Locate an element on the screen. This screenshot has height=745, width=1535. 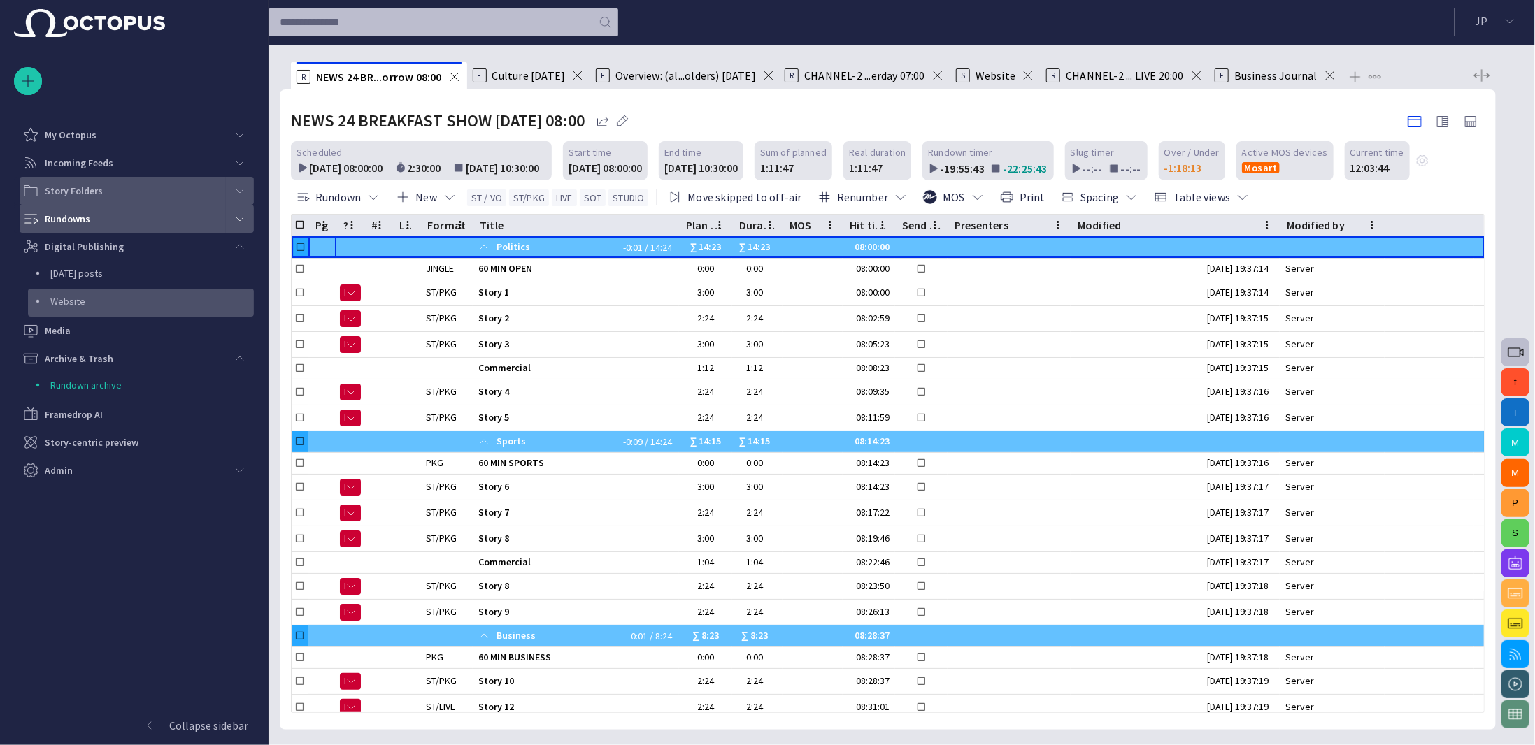
div: ∑ 8:23 is located at coordinates (705, 636).